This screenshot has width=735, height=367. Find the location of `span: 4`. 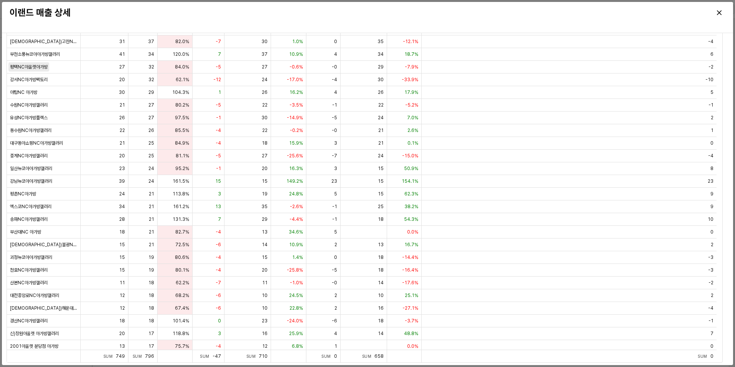

span: 4 is located at coordinates (335, 54).